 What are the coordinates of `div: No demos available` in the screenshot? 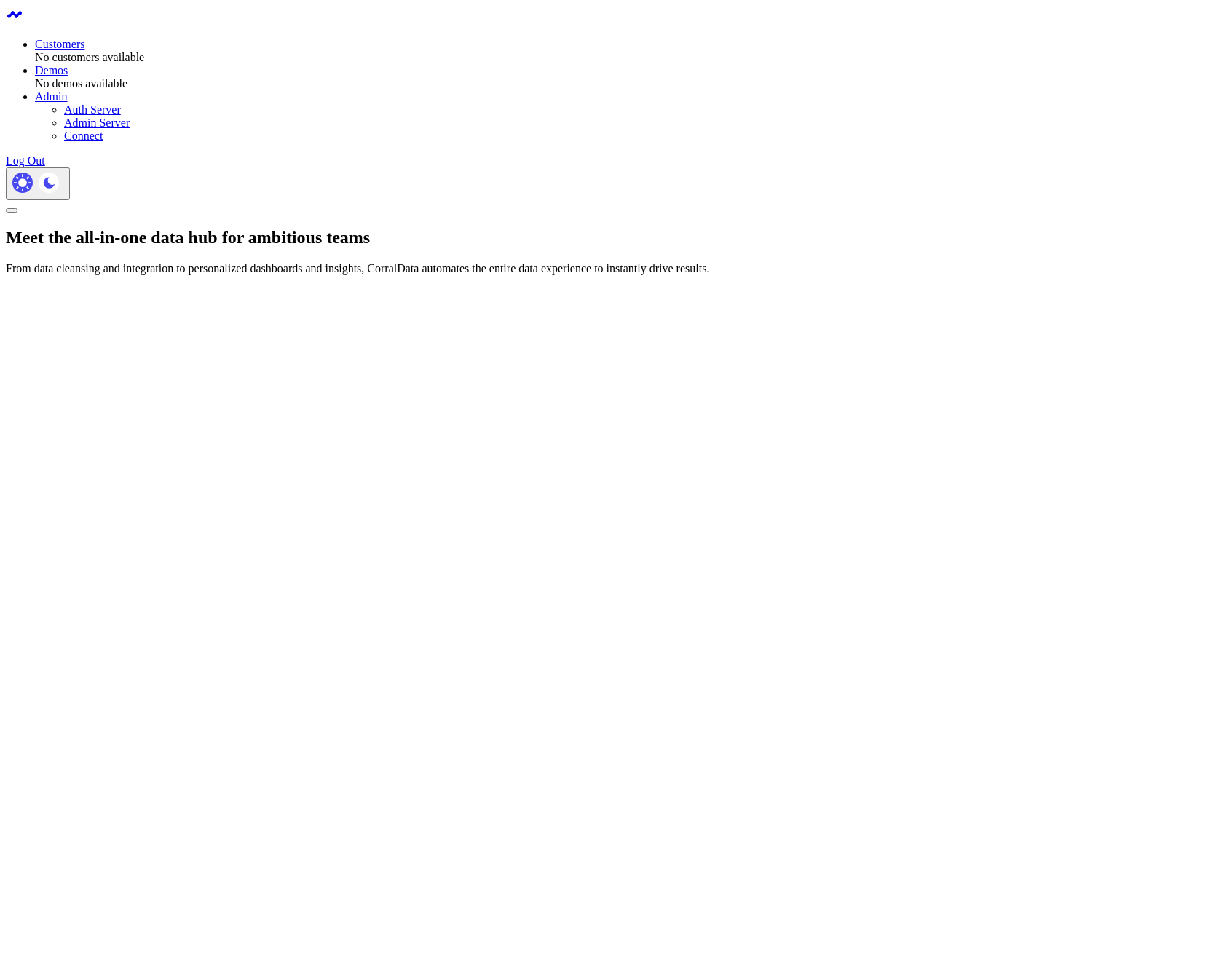 It's located at (631, 84).